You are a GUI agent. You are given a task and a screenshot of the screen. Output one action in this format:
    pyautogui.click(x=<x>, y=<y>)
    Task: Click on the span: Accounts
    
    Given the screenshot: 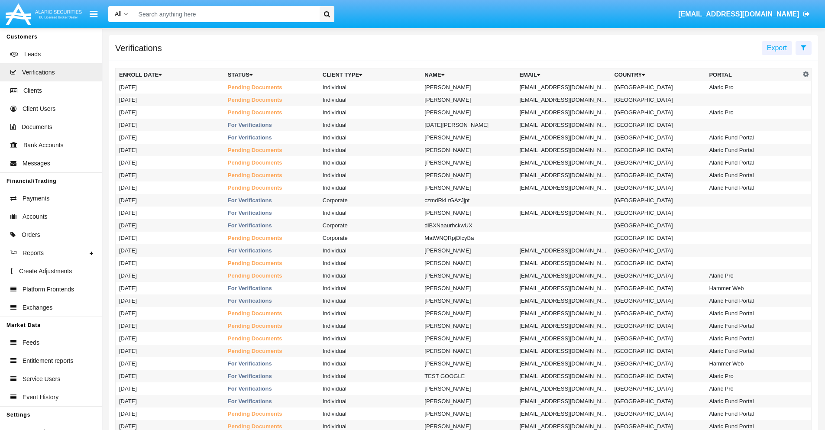 What is the action you would take?
    pyautogui.click(x=35, y=217)
    